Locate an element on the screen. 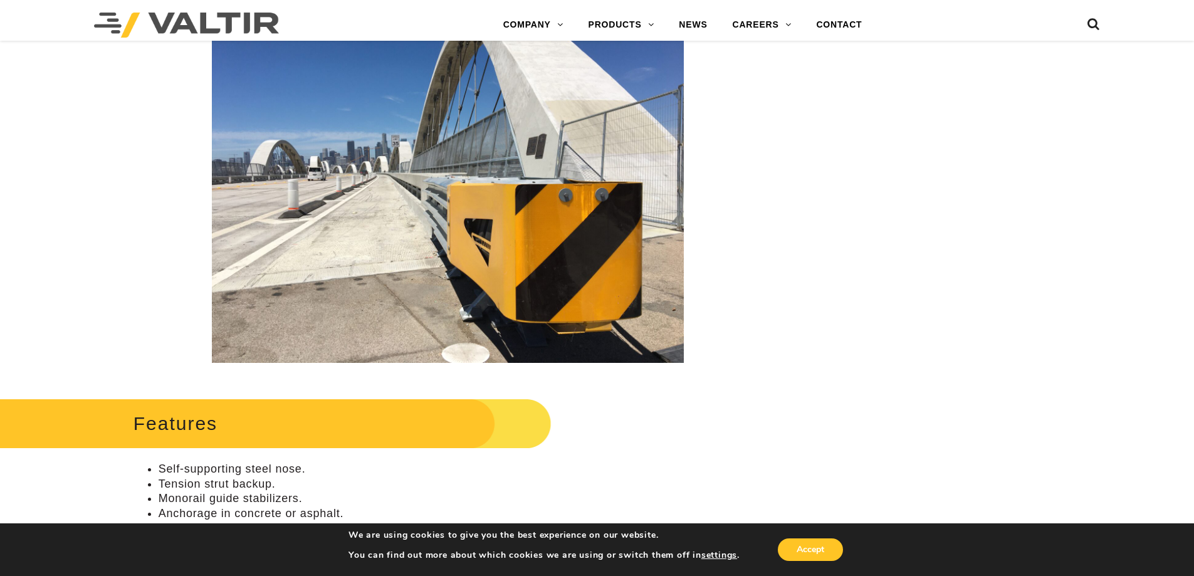 The height and width of the screenshot is (576, 1194). button: settings is located at coordinates (719, 555).